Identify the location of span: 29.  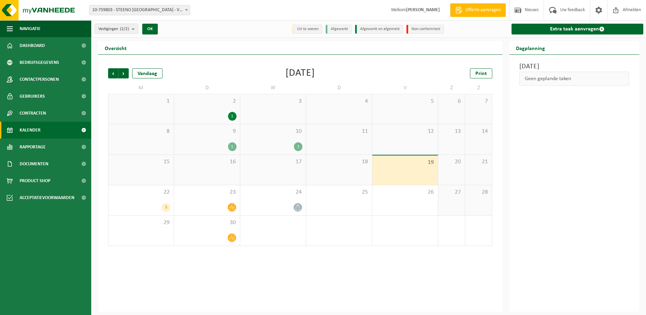
(141, 222).